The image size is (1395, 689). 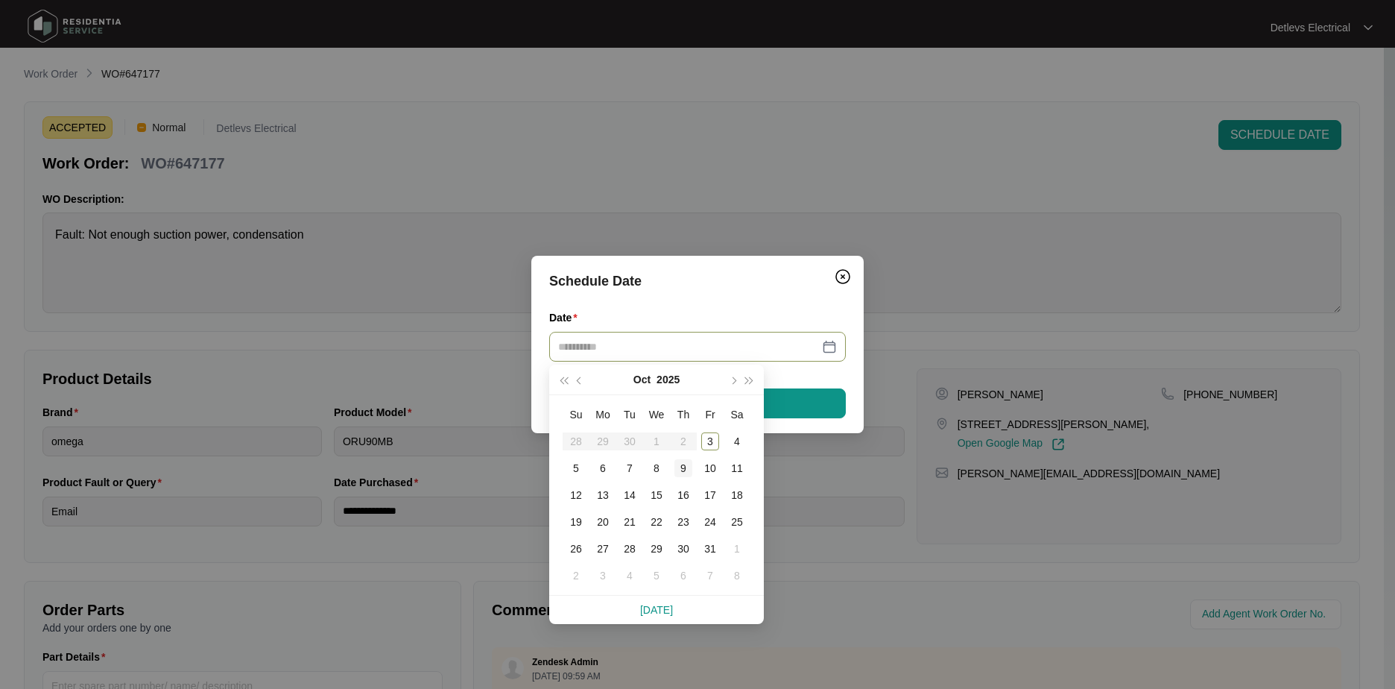 I want to click on div: 31, so click(x=710, y=549).